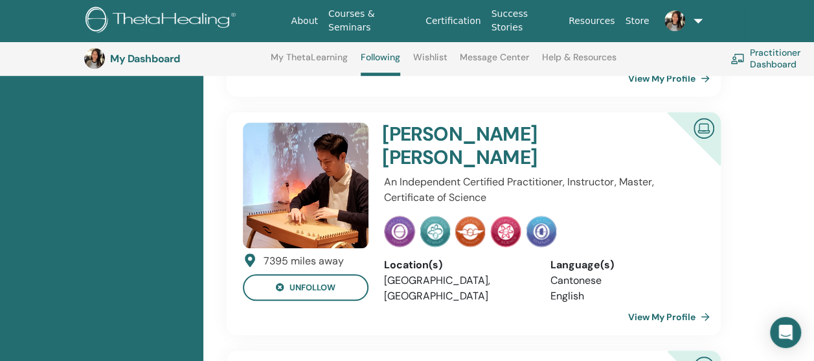 The height and width of the screenshot is (361, 814). Describe the element at coordinates (372, 21) in the screenshot. I see `a: Courses & Seminars` at that location.